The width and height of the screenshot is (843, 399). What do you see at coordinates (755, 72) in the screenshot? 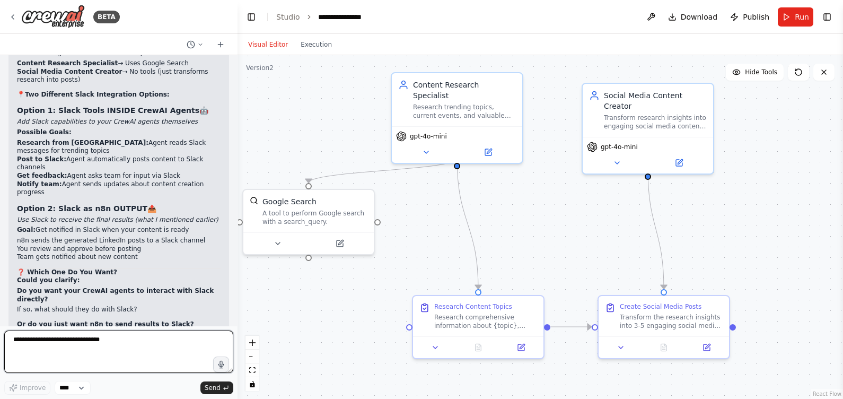
I see `button: Hide Tools` at bounding box center [755, 72].